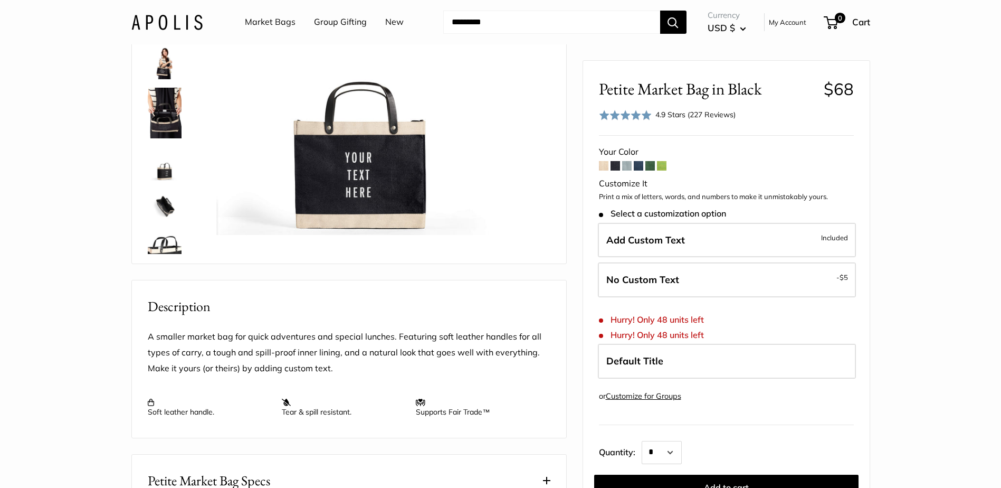 This screenshot has width=1001, height=488. Describe the element at coordinates (478, 407) in the screenshot. I see `p: Supports Fair Trade™` at that location.